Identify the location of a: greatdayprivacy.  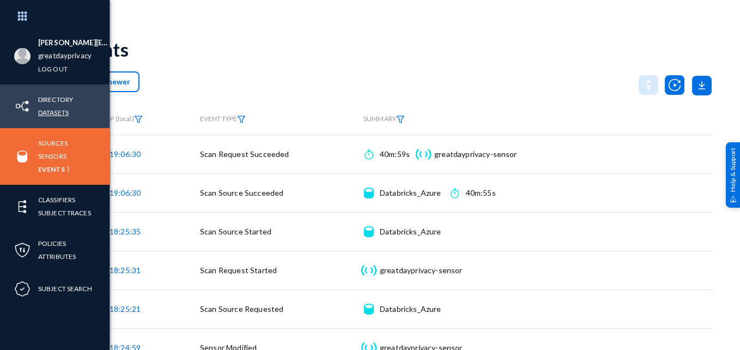
(65, 56).